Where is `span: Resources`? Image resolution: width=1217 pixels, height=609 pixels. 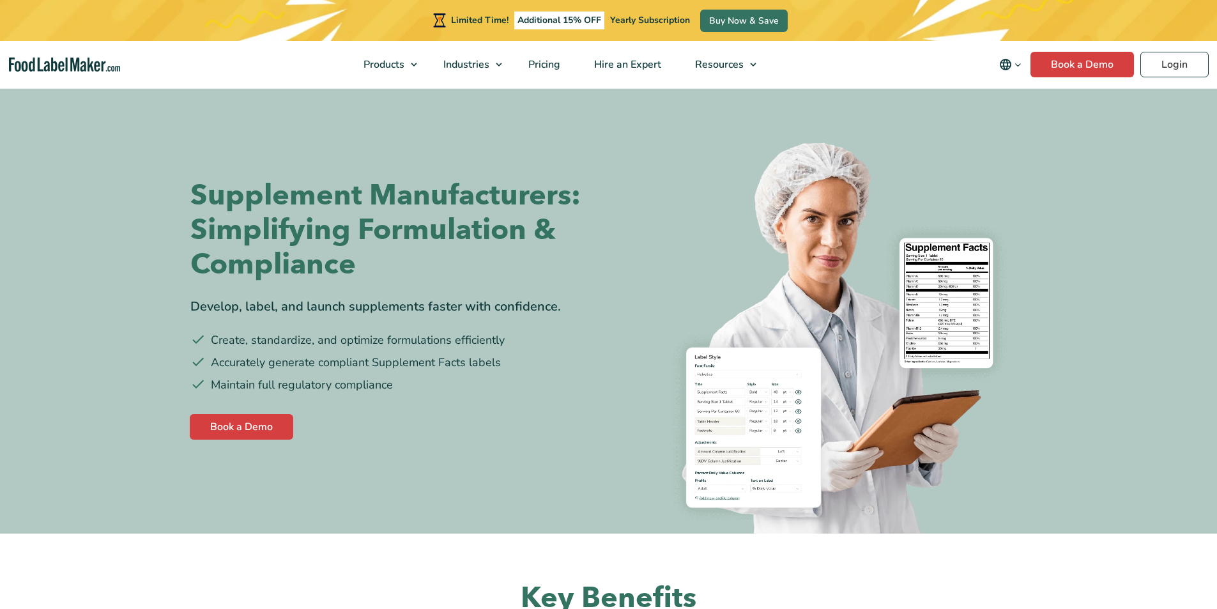
span: Resources is located at coordinates (718, 65).